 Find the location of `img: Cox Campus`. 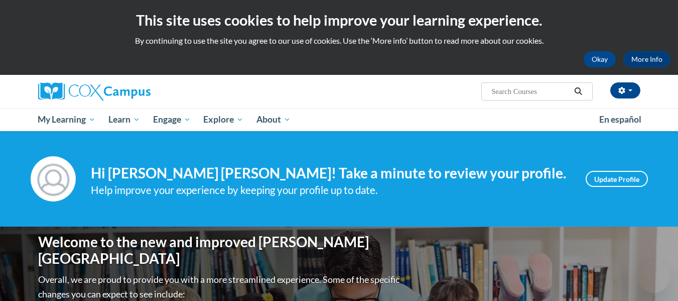

img: Cox Campus is located at coordinates (94, 91).